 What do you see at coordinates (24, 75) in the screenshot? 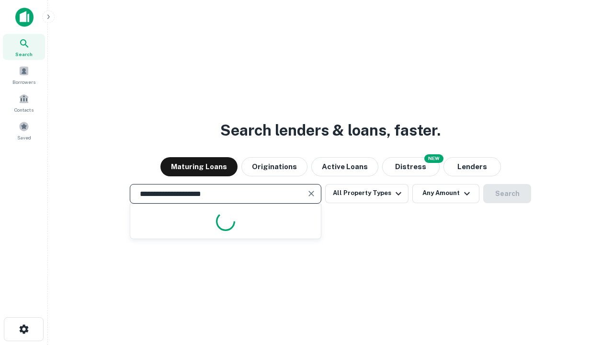
I see `a: Borrowers` at bounding box center [24, 75].